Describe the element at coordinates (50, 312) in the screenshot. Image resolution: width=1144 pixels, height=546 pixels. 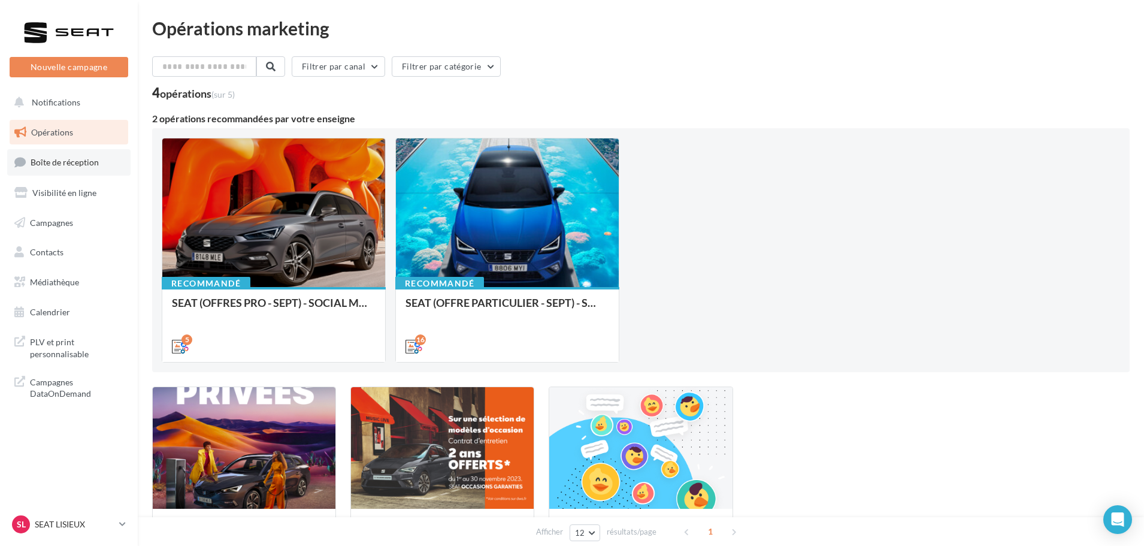
I see `span: Calendrier` at that location.